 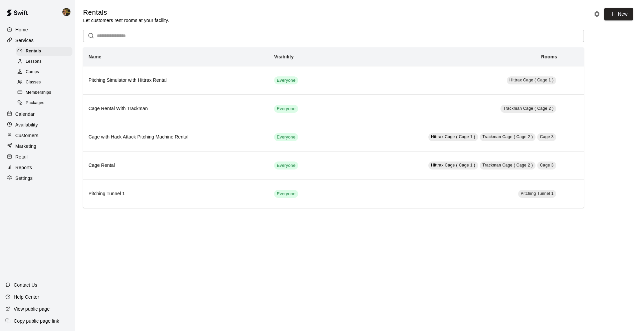 What do you see at coordinates (33, 82) in the screenshot?
I see `span: Classes` at bounding box center [33, 82].